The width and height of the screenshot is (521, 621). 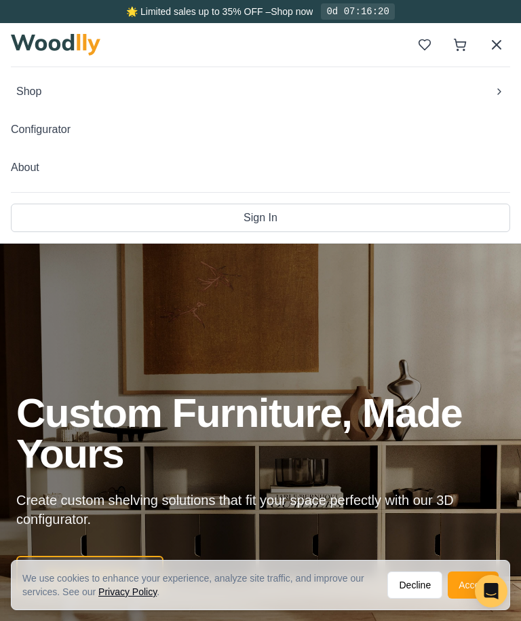 I want to click on div: We use cookies to enhance your experience, analyze site traffic, and improve our services. See our ., so click(x=199, y=585).